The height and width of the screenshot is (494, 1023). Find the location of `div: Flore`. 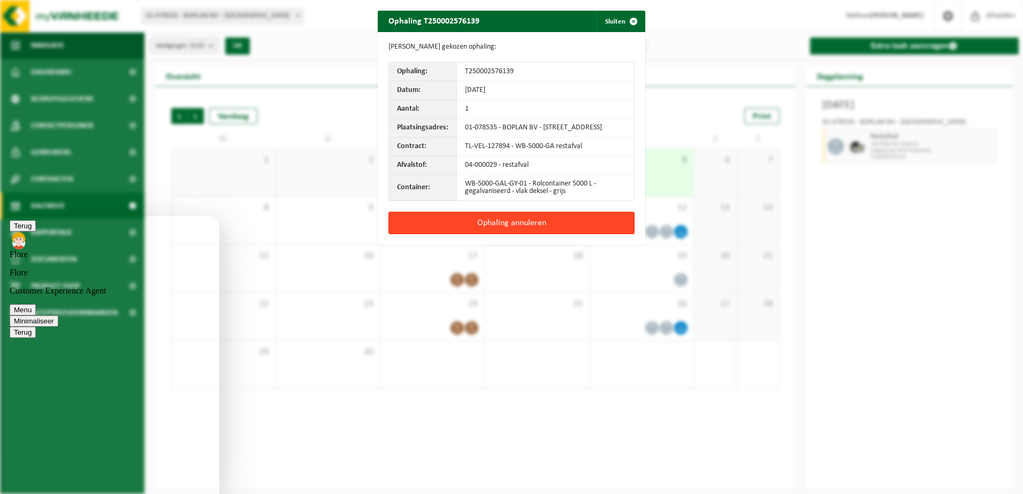

div: Flore is located at coordinates (13, 29).